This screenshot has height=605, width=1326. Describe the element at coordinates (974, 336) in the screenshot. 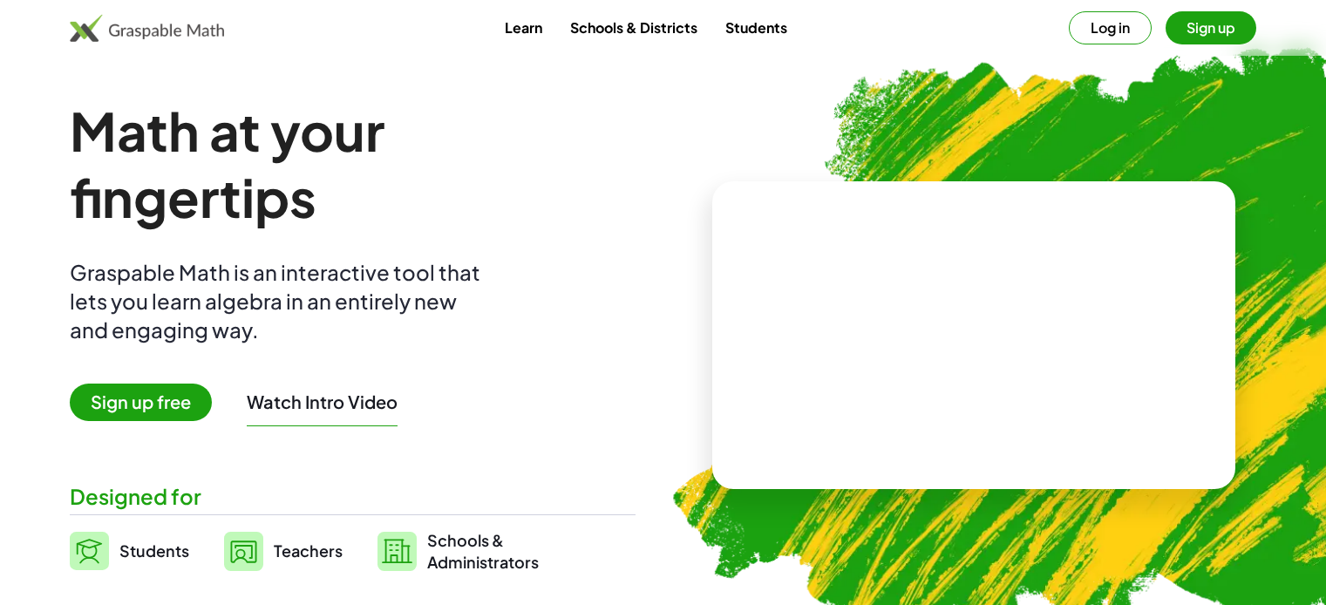

I see `video: What is this? This is dynamic math notation. Dynamic math notation plays a central role in how Gr...` at that location.